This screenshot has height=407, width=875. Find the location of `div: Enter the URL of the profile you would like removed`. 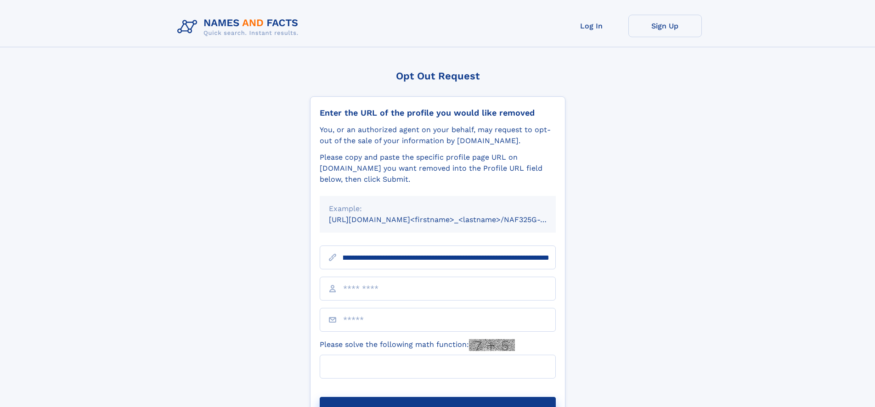

div: Enter the URL of the profile you would like removed is located at coordinates (438, 113).